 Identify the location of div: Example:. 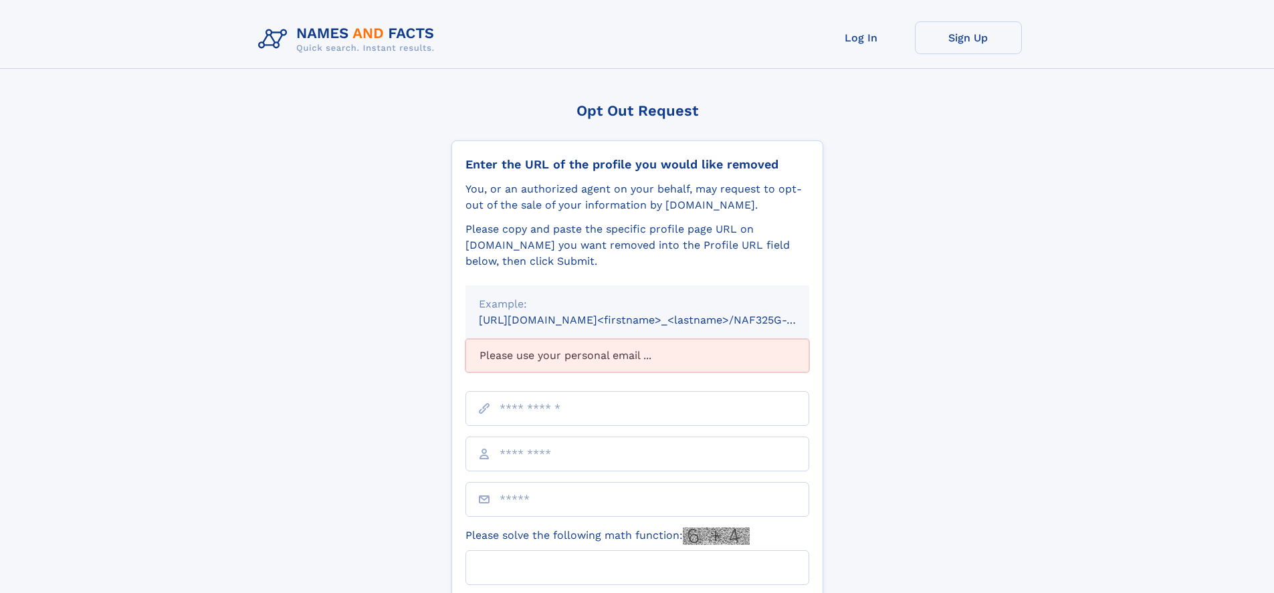
(637, 304).